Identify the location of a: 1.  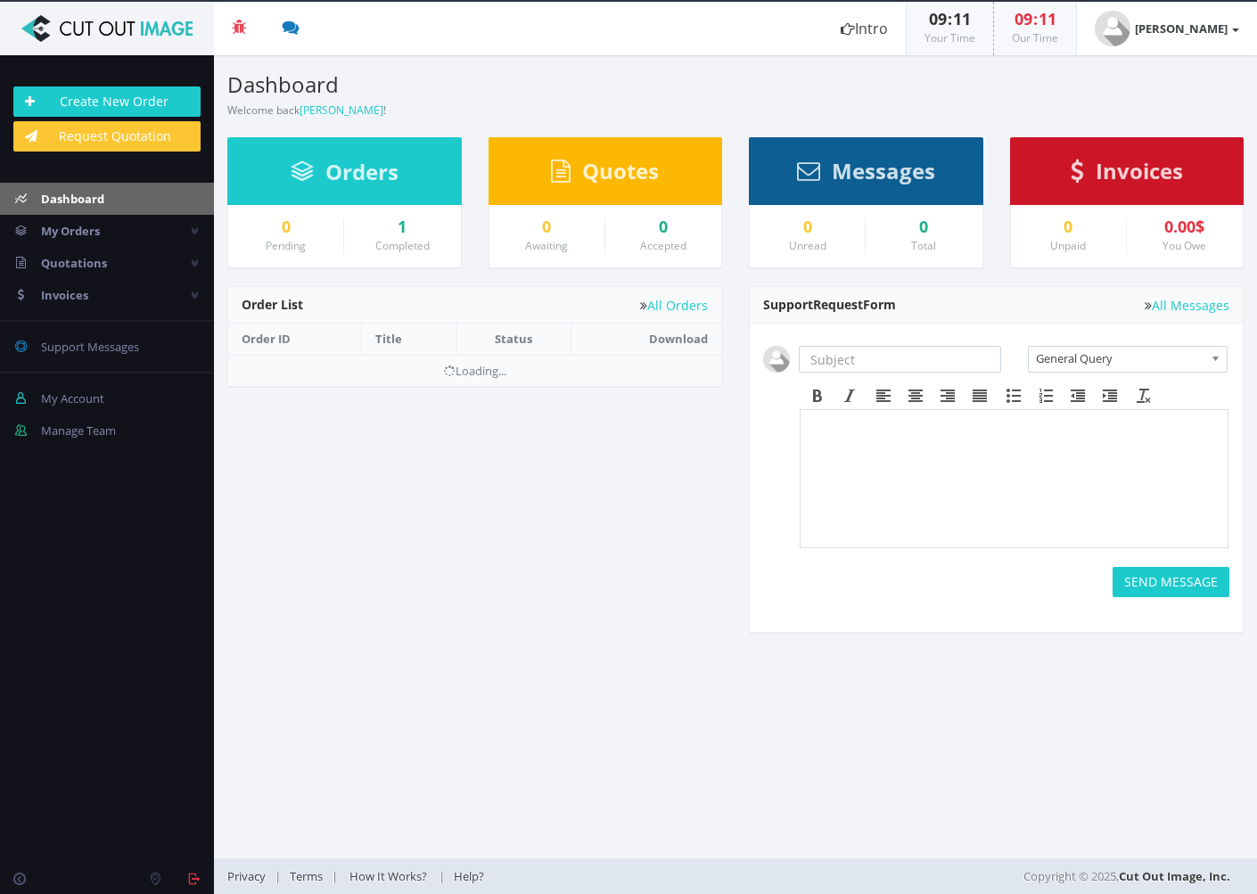
(402, 227).